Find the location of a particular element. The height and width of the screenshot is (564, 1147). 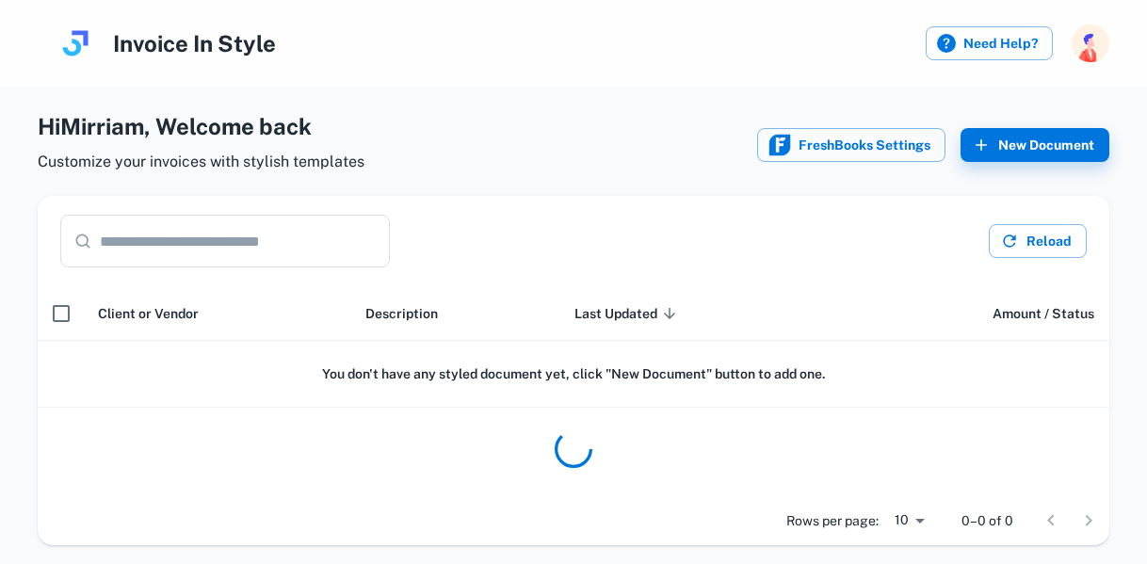

span: Client or Vendor is located at coordinates (148, 313).